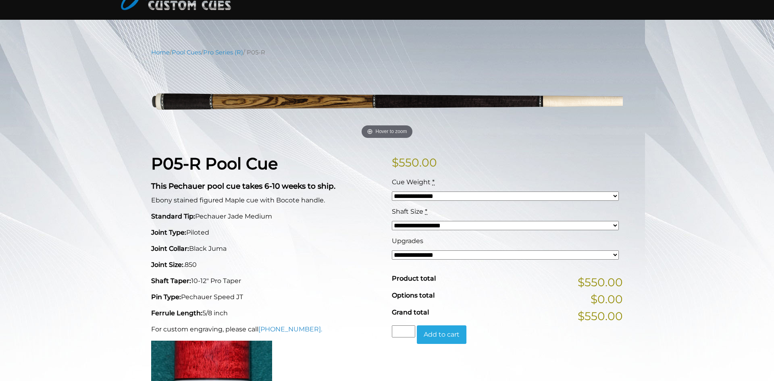  Describe the element at coordinates (267, 313) in the screenshot. I see `p: 5/8 inch` at that location.